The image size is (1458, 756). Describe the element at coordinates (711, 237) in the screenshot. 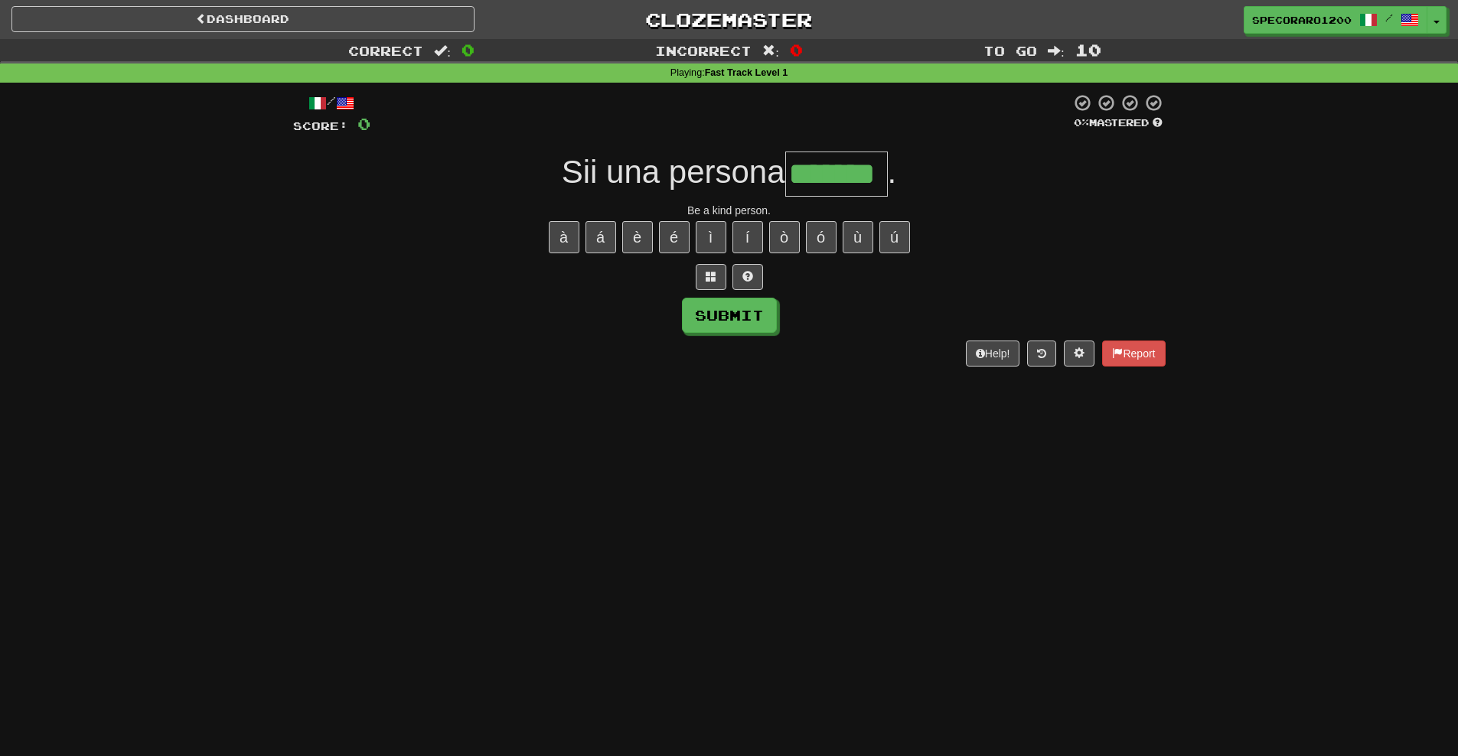

I see `button: ì` at that location.